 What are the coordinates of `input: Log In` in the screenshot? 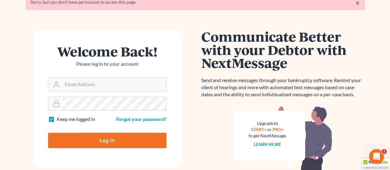 It's located at (107, 140).